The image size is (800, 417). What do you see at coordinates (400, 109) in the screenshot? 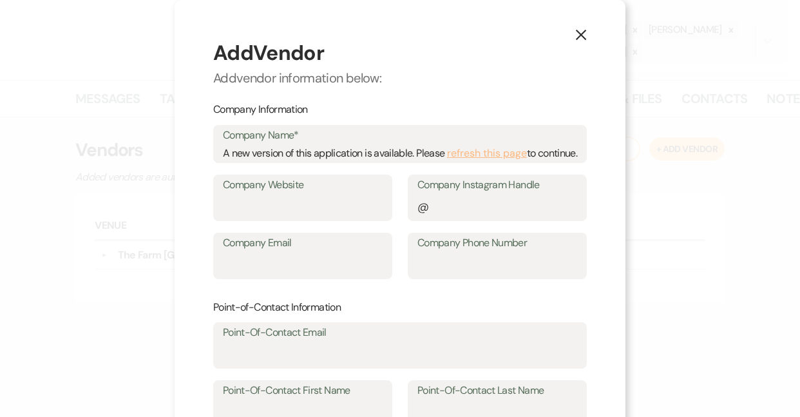
I see `p: Company Information` at bounding box center [400, 109].